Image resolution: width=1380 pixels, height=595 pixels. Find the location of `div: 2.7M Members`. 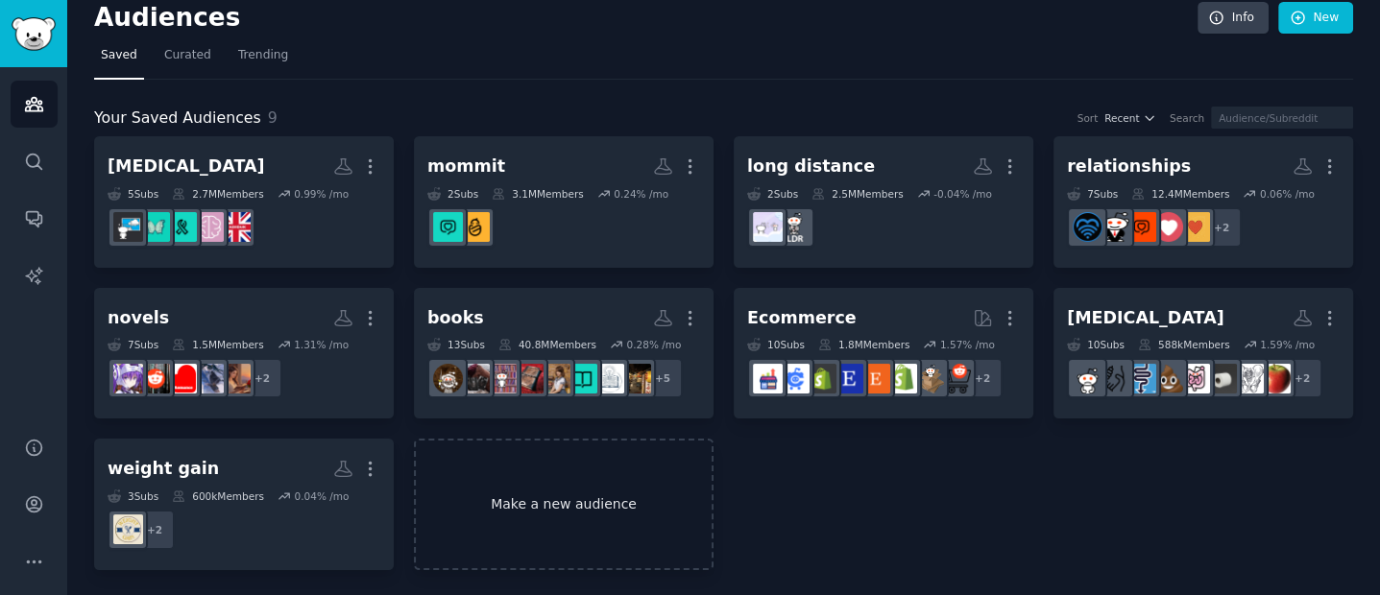

div: 2.7M Members is located at coordinates (217, 194).